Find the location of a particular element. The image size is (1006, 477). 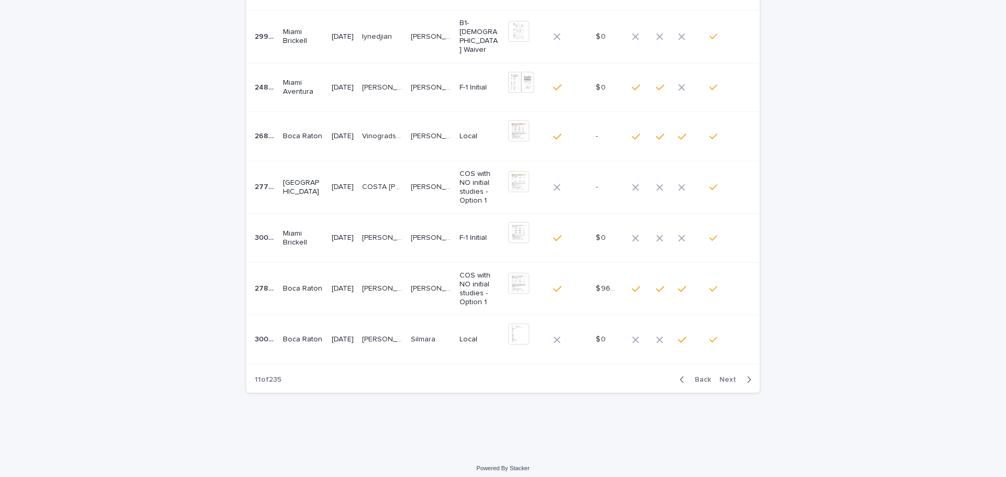

p: 30081 is located at coordinates (266, 338).